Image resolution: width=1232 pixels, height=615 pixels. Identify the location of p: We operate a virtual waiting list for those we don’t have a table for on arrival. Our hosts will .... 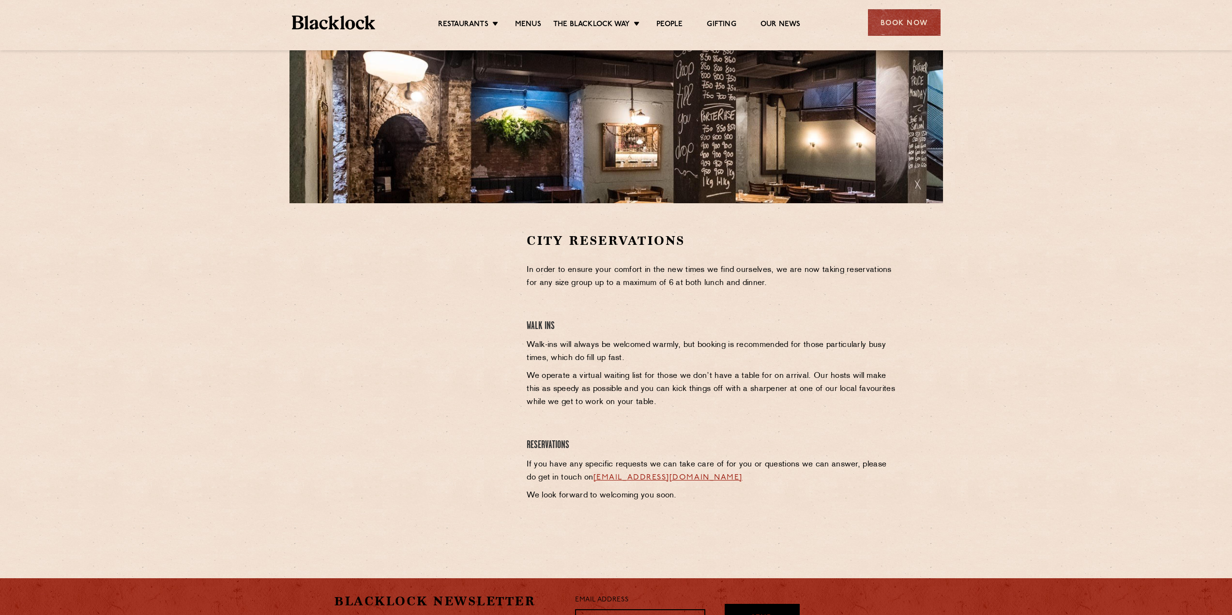
(712, 389).